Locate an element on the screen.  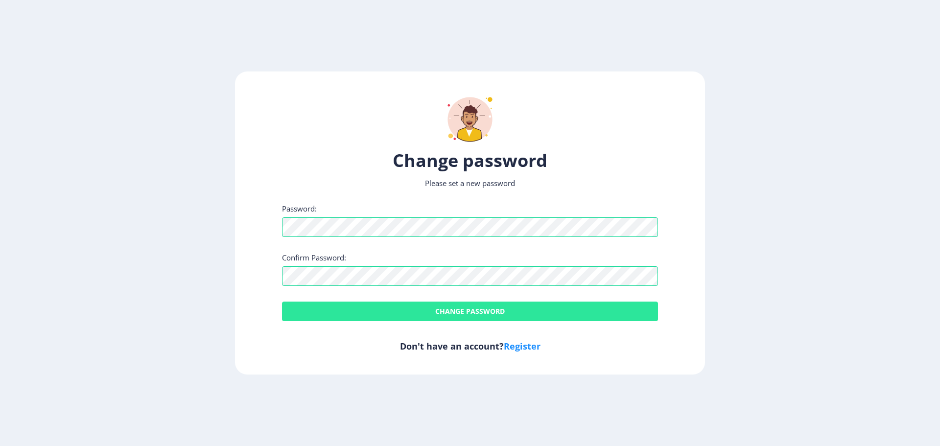
label: Password: is located at coordinates (299, 208).